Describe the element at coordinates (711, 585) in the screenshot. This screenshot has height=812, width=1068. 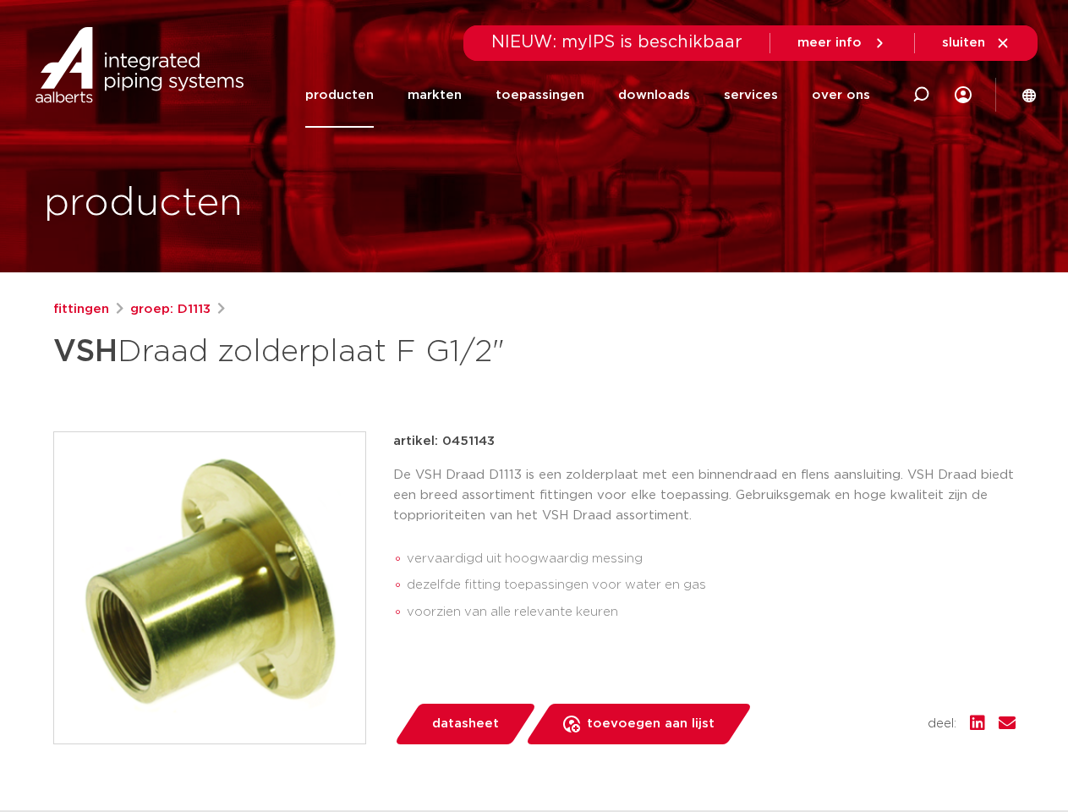
I see `li: dezelfde fitting toepassingen voor water en gas` at that location.